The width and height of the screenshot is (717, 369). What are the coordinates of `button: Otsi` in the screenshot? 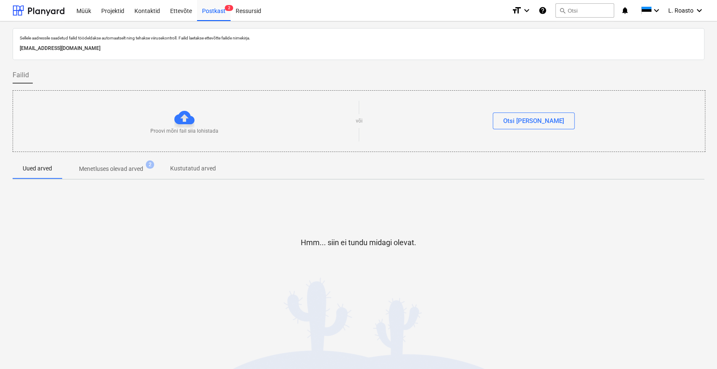 It's located at (585, 11).